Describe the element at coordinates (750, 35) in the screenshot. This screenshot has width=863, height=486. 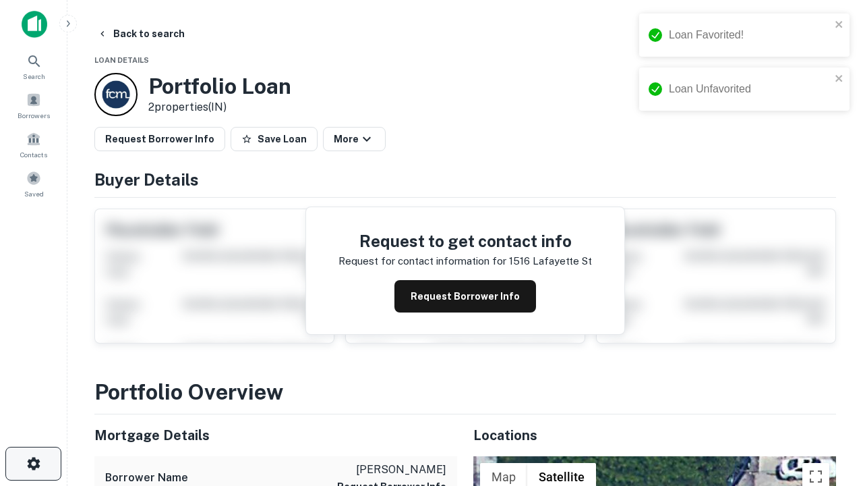
I see `div: Loan Favorited!` at that location.